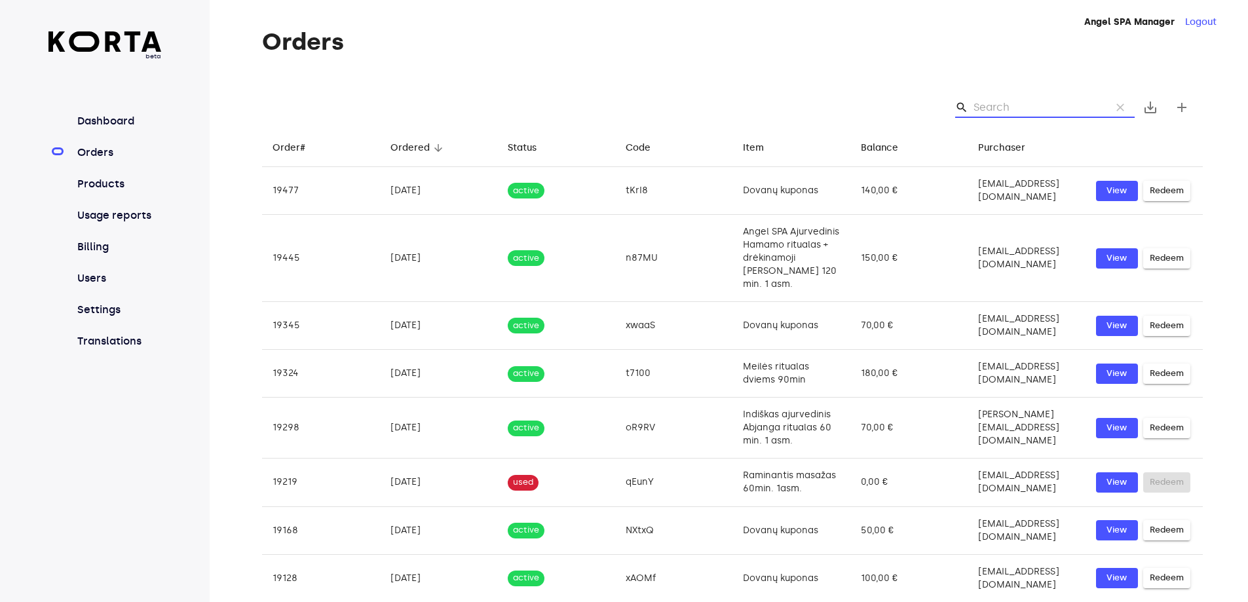 This screenshot has height=602, width=1248. What do you see at coordinates (674, 191) in the screenshot?
I see `td: tKrI8` at bounding box center [674, 191].